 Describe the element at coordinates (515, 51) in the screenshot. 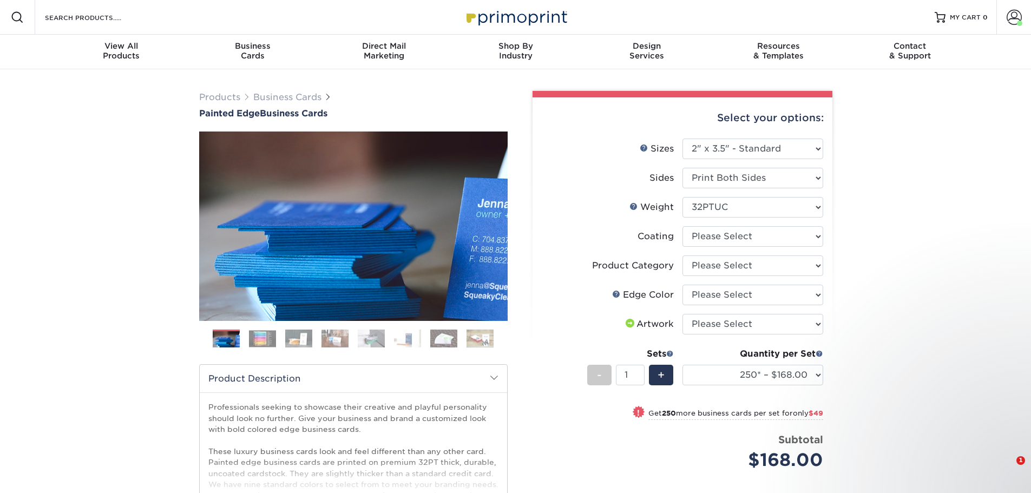

I see `div: Industry` at that location.